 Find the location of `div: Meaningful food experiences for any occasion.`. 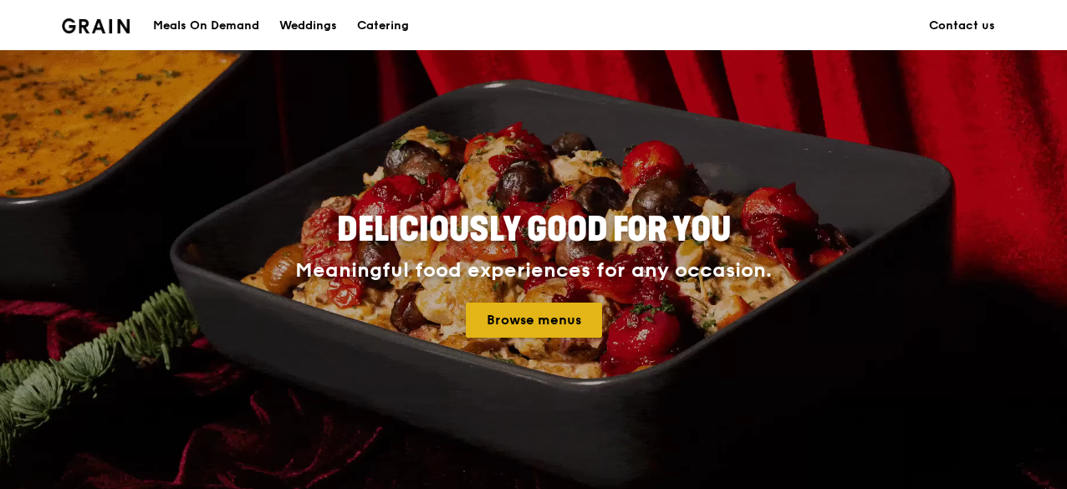

div: Meaningful food experiences for any occasion. is located at coordinates (533, 271).